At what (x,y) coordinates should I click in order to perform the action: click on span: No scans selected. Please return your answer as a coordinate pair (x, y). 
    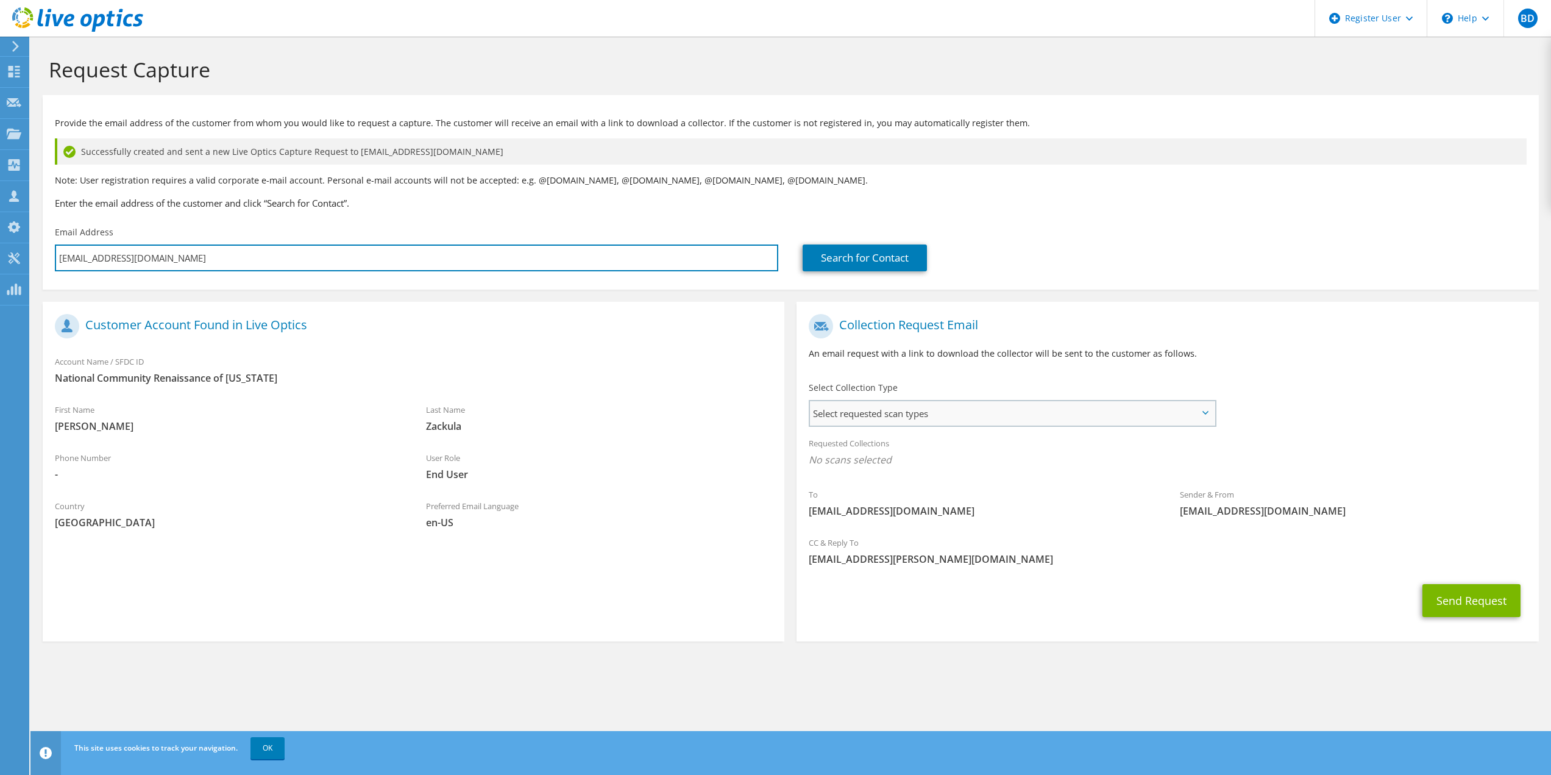
    Looking at the image, I should click on (1167, 460).